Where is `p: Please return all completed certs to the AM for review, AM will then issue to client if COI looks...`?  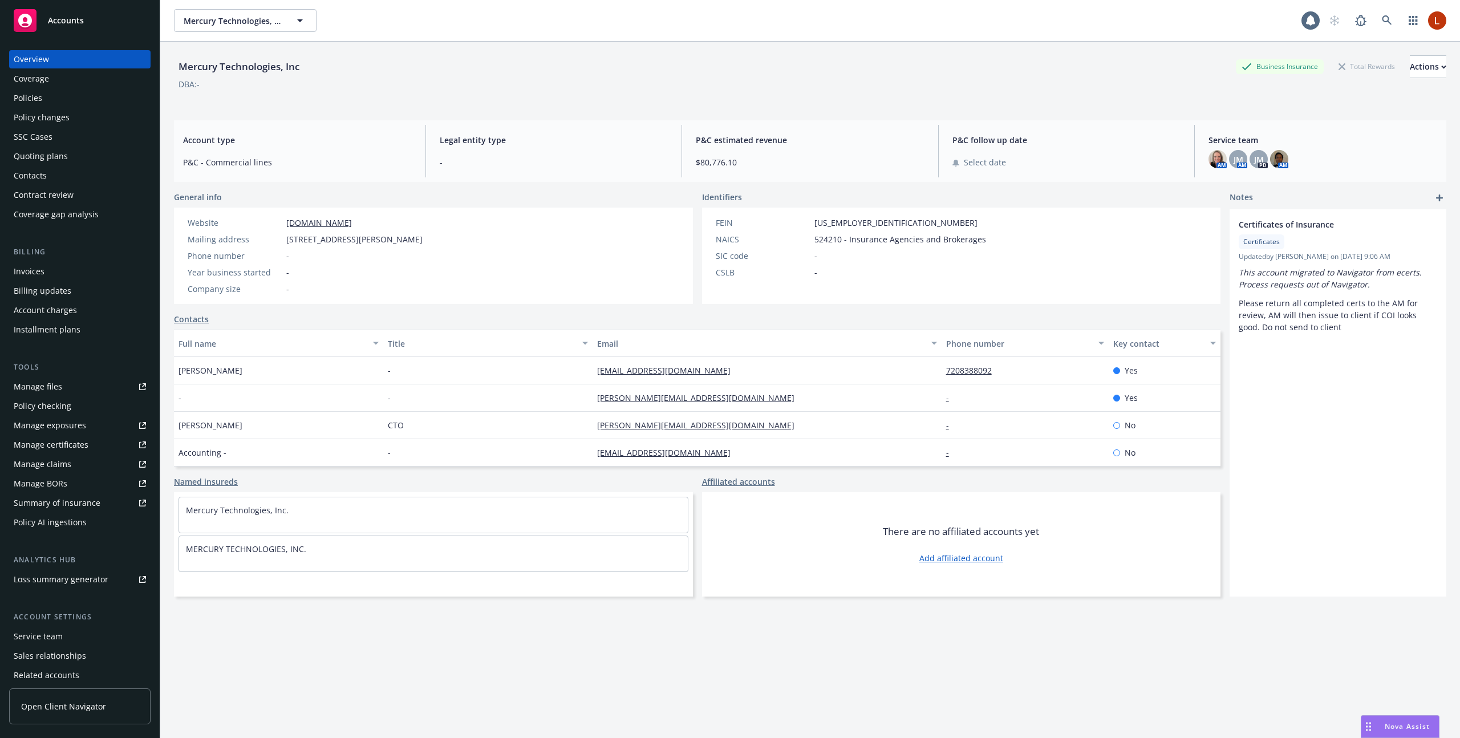 p: Please return all completed certs to the AM for review, AM will then issue to client if COI looks... is located at coordinates (1338, 315).